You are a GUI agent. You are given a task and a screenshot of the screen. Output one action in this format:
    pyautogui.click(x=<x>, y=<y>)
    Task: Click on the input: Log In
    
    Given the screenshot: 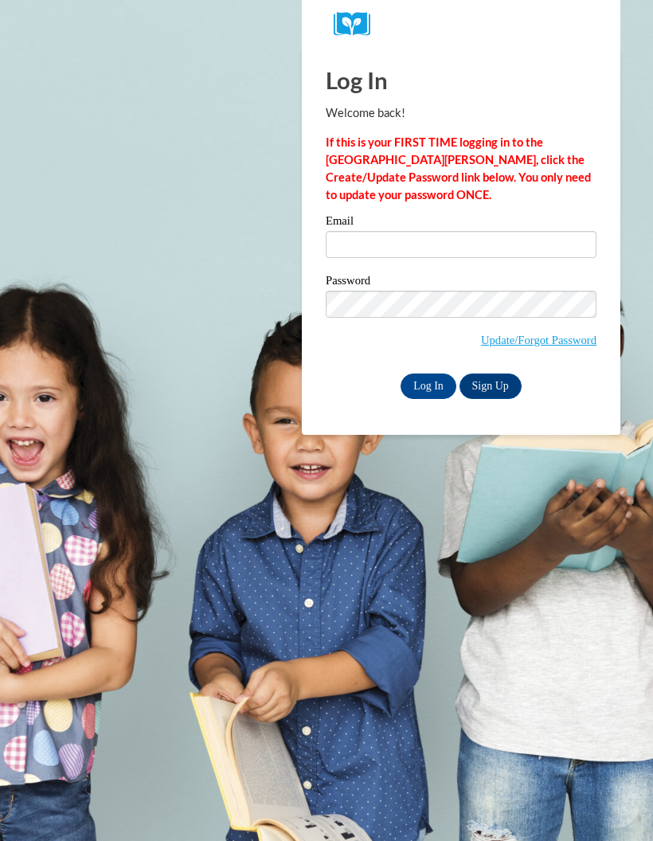 What is the action you would take?
    pyautogui.click(x=428, y=386)
    